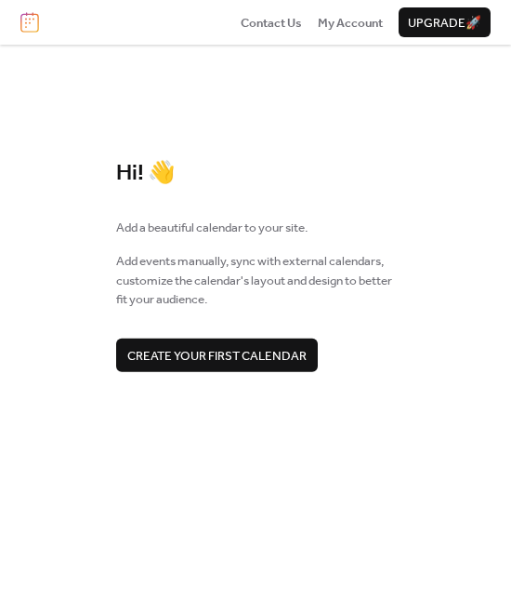 This screenshot has height=614, width=511. Describe the element at coordinates (217, 354) in the screenshot. I see `button: Create your first calendar` at that location.